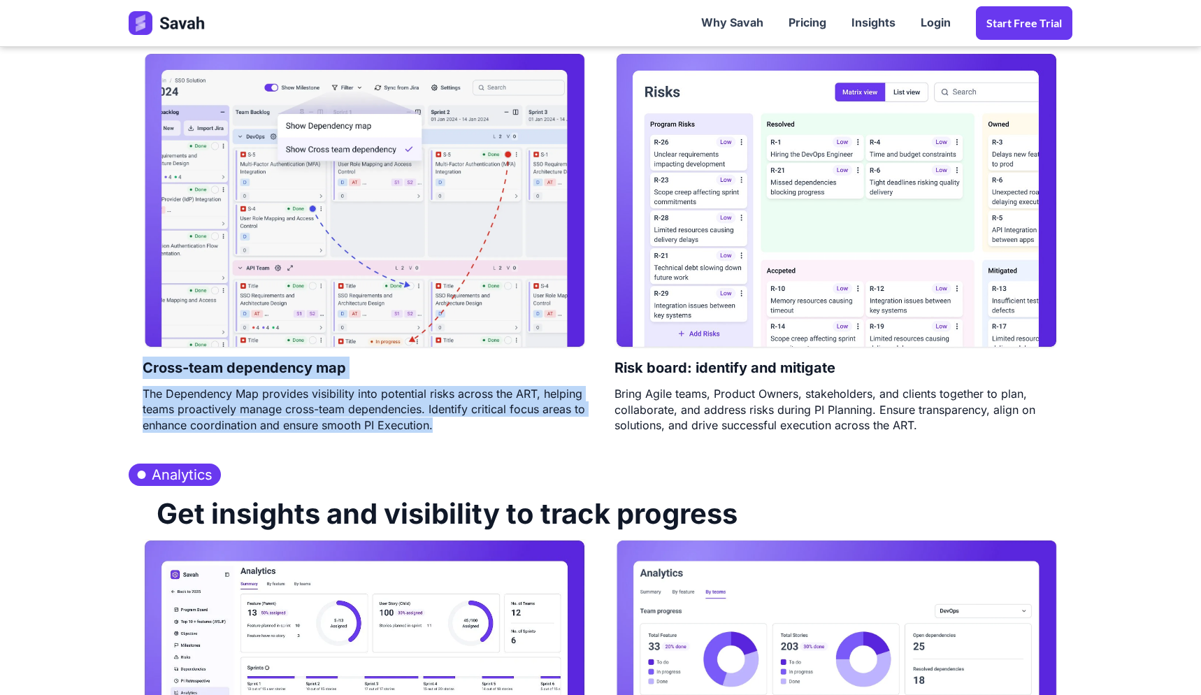 The width and height of the screenshot is (1201, 695). What do you see at coordinates (1024, 23) in the screenshot?
I see `a: Start Free trial` at bounding box center [1024, 23].